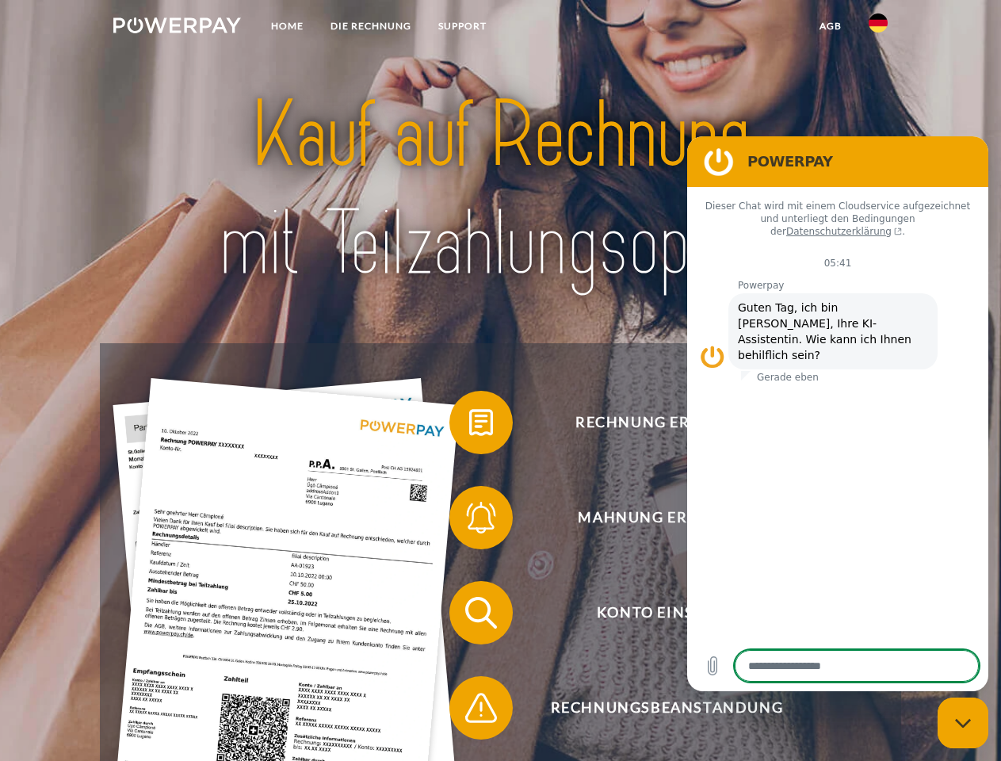 The width and height of the screenshot is (1001, 761). I want to click on h2: POWERPAY, so click(173, 25).